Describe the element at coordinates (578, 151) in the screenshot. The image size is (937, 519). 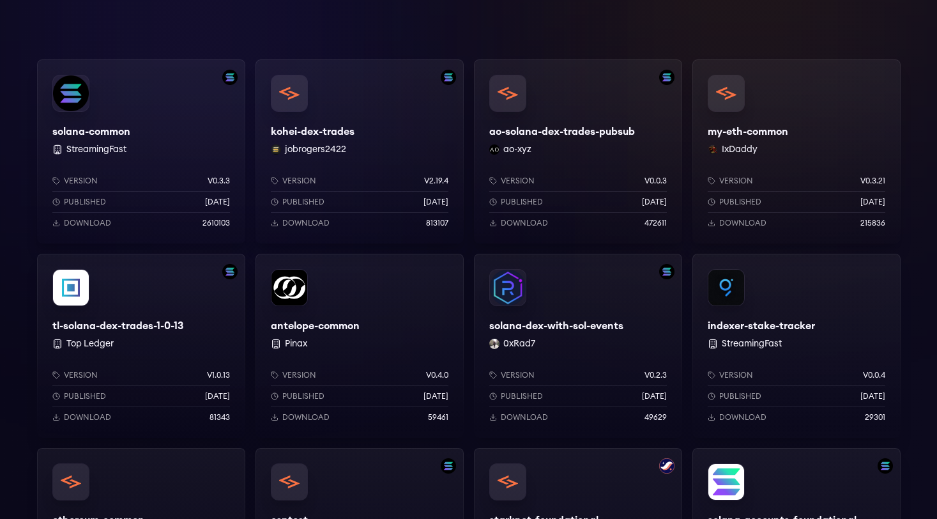
I see `a: Filter by solana networkao-solana-dex-trades-pubsubao-solana-dex-trades-pubsubao-xyz ao-xyzVersio...` at that location.